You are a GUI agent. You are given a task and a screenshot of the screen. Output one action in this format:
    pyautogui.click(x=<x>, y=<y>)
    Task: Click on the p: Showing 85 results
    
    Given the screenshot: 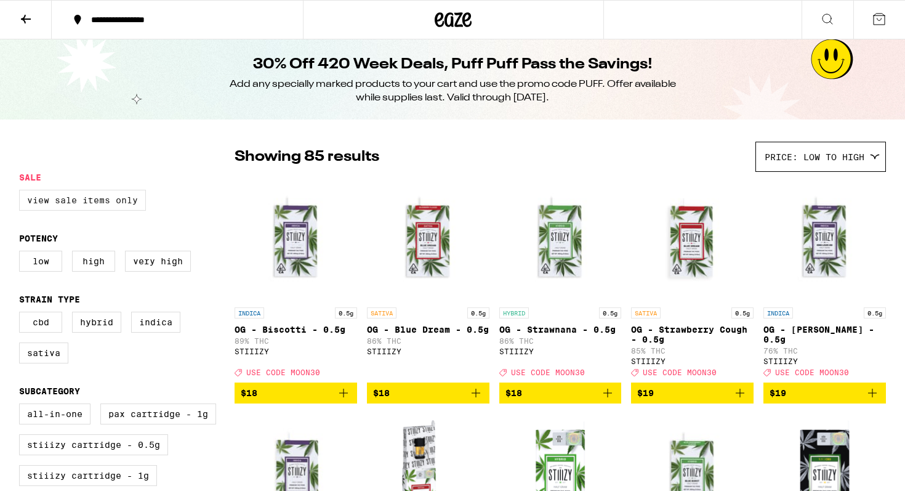 What is the action you would take?
    pyautogui.click(x=307, y=157)
    